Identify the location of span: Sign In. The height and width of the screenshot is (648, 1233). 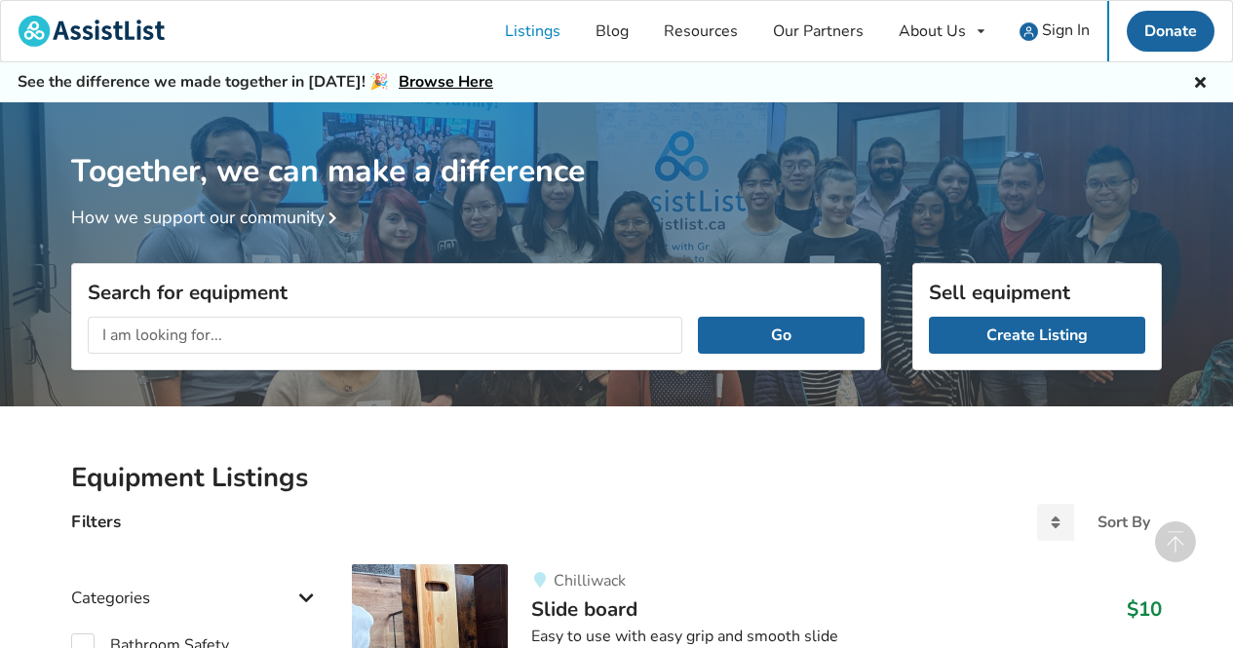
(1065, 30).